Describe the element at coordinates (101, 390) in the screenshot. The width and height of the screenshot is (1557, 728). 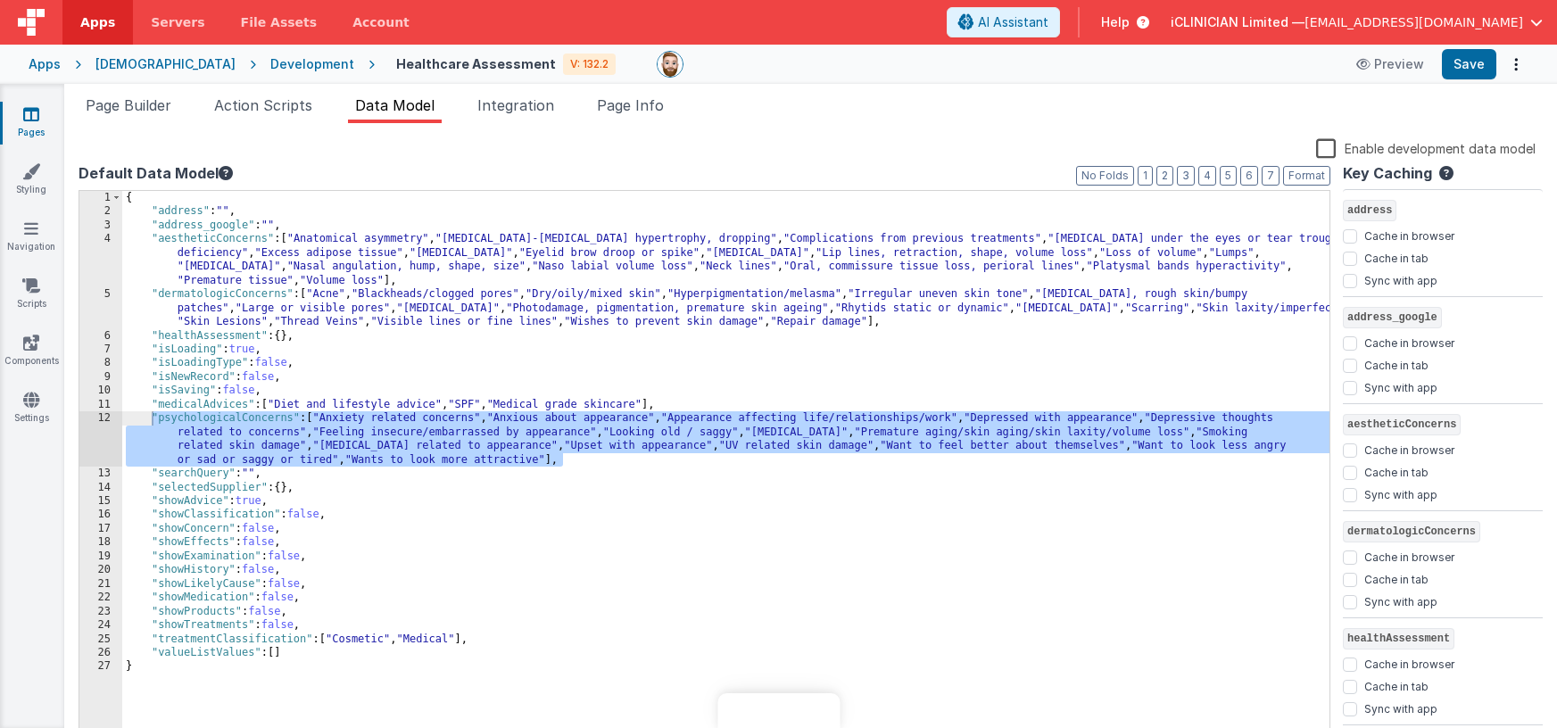
I see `div: 10` at that location.